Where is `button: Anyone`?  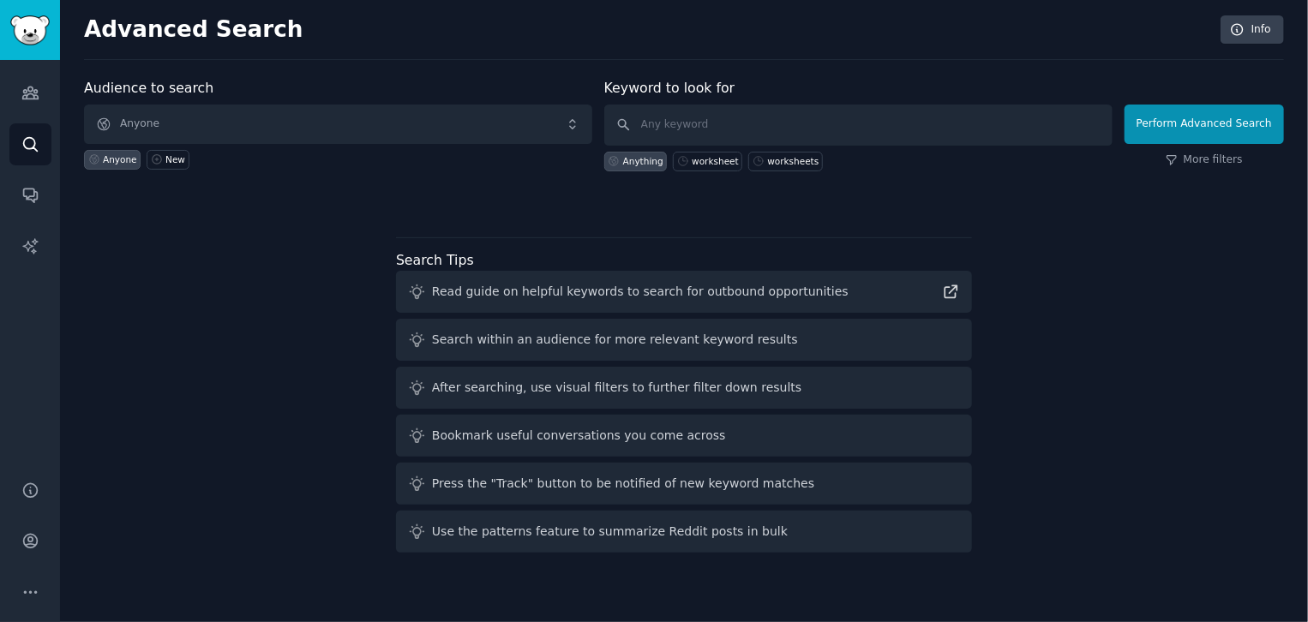 button: Anyone is located at coordinates (338, 124).